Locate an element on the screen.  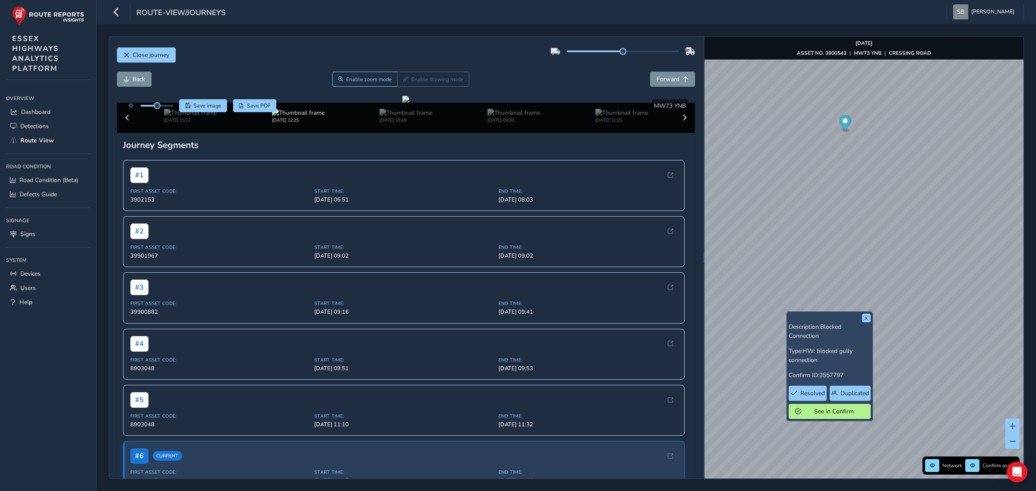
span: MW73 YNB is located at coordinates (670, 106).